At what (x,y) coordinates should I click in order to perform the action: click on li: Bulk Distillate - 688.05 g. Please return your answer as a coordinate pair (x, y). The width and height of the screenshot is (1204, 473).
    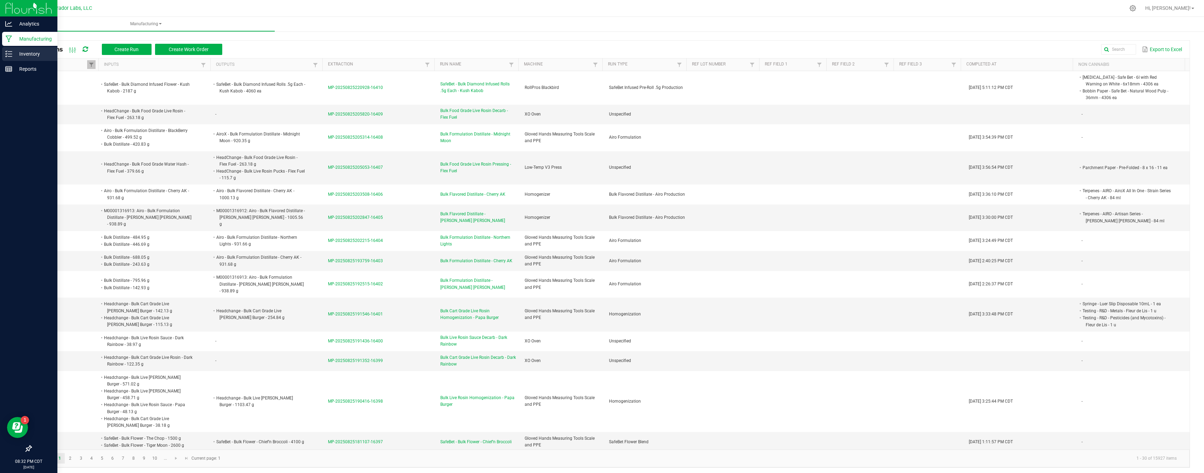
    Looking at the image, I should click on (148, 257).